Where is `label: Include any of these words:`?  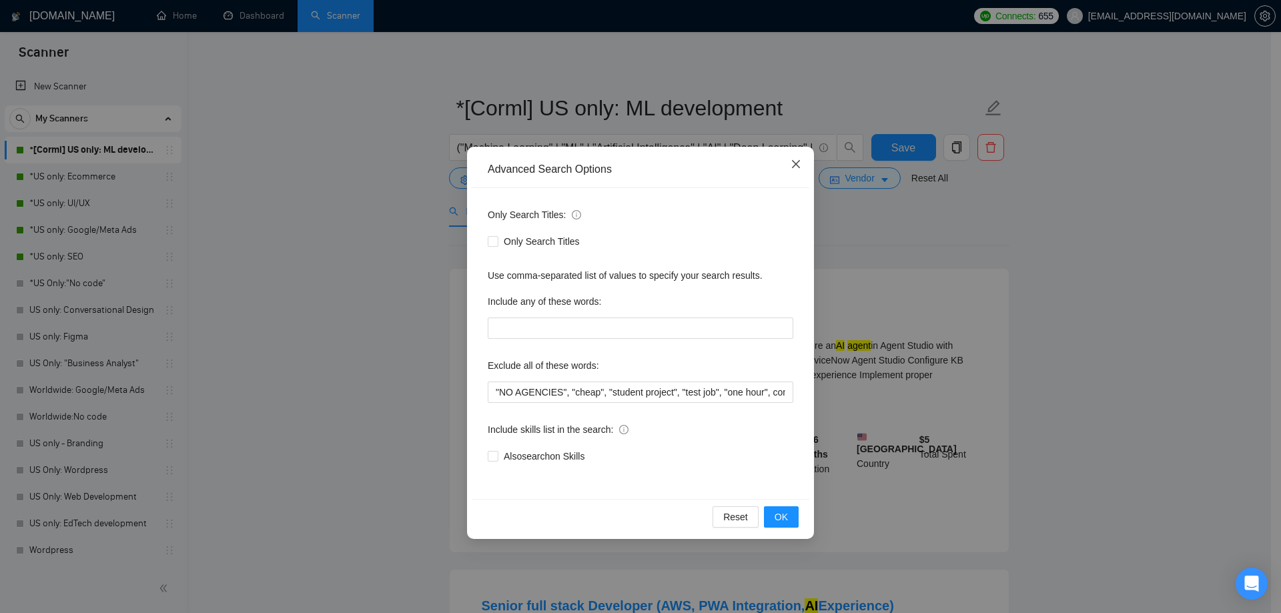 label: Include any of these words: is located at coordinates (544, 302).